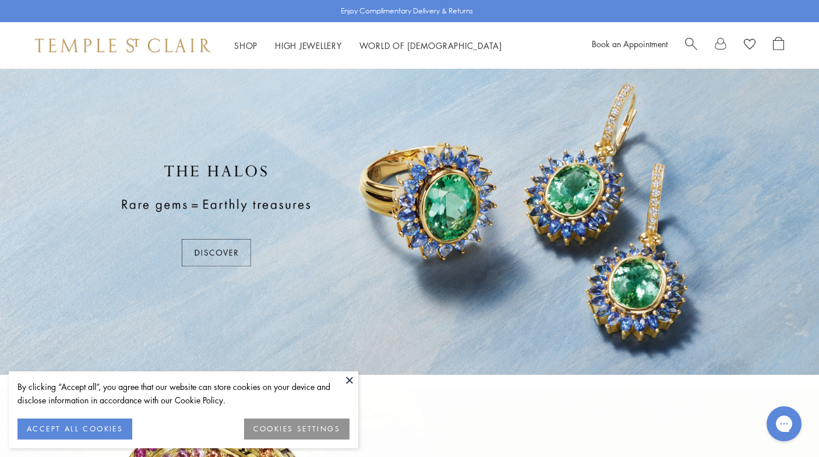  What do you see at coordinates (75, 429) in the screenshot?
I see `button: ACCEPT ALL COOKIES` at bounding box center [75, 429].